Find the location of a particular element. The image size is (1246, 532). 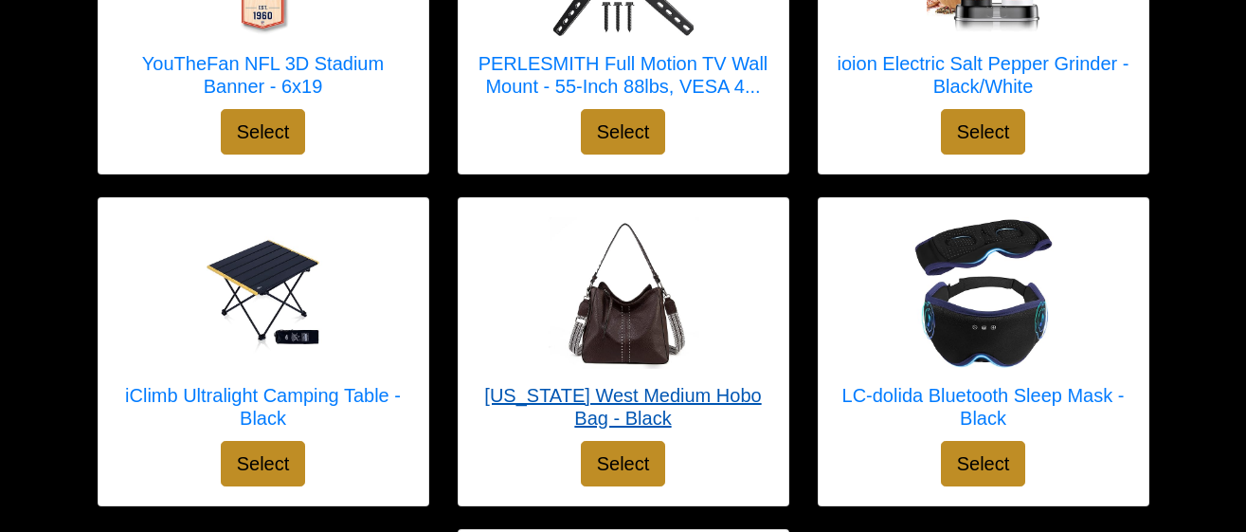

h5: ioion Electric Salt Pepper Grinder - Black/White is located at coordinates (983, 75).